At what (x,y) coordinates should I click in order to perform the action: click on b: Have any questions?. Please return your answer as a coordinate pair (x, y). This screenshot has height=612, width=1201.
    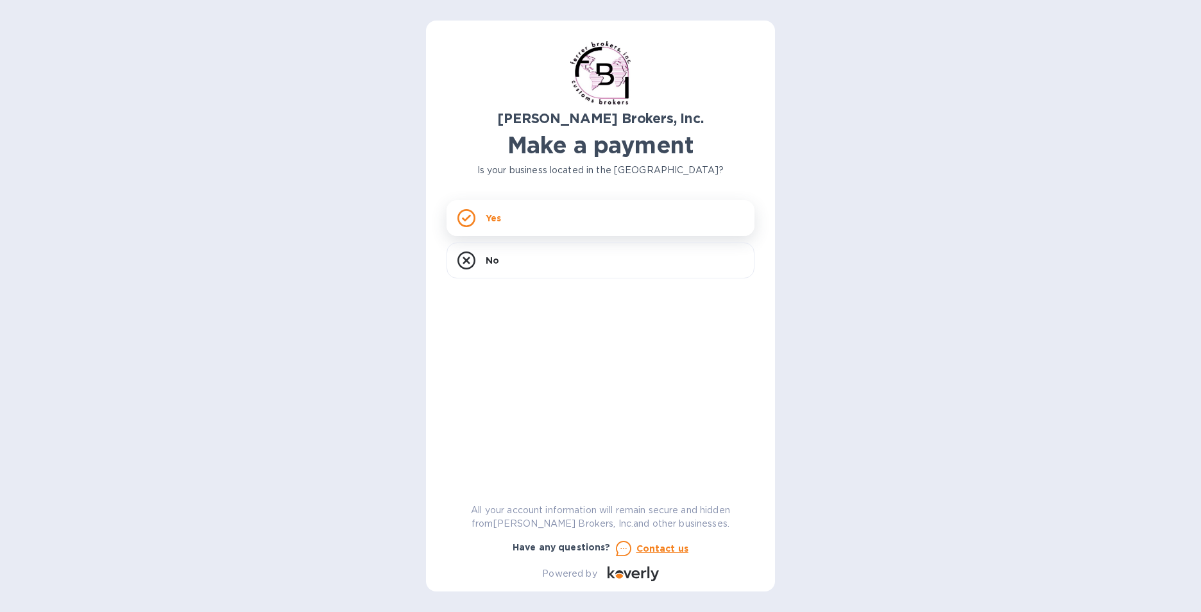
    Looking at the image, I should click on (562, 547).